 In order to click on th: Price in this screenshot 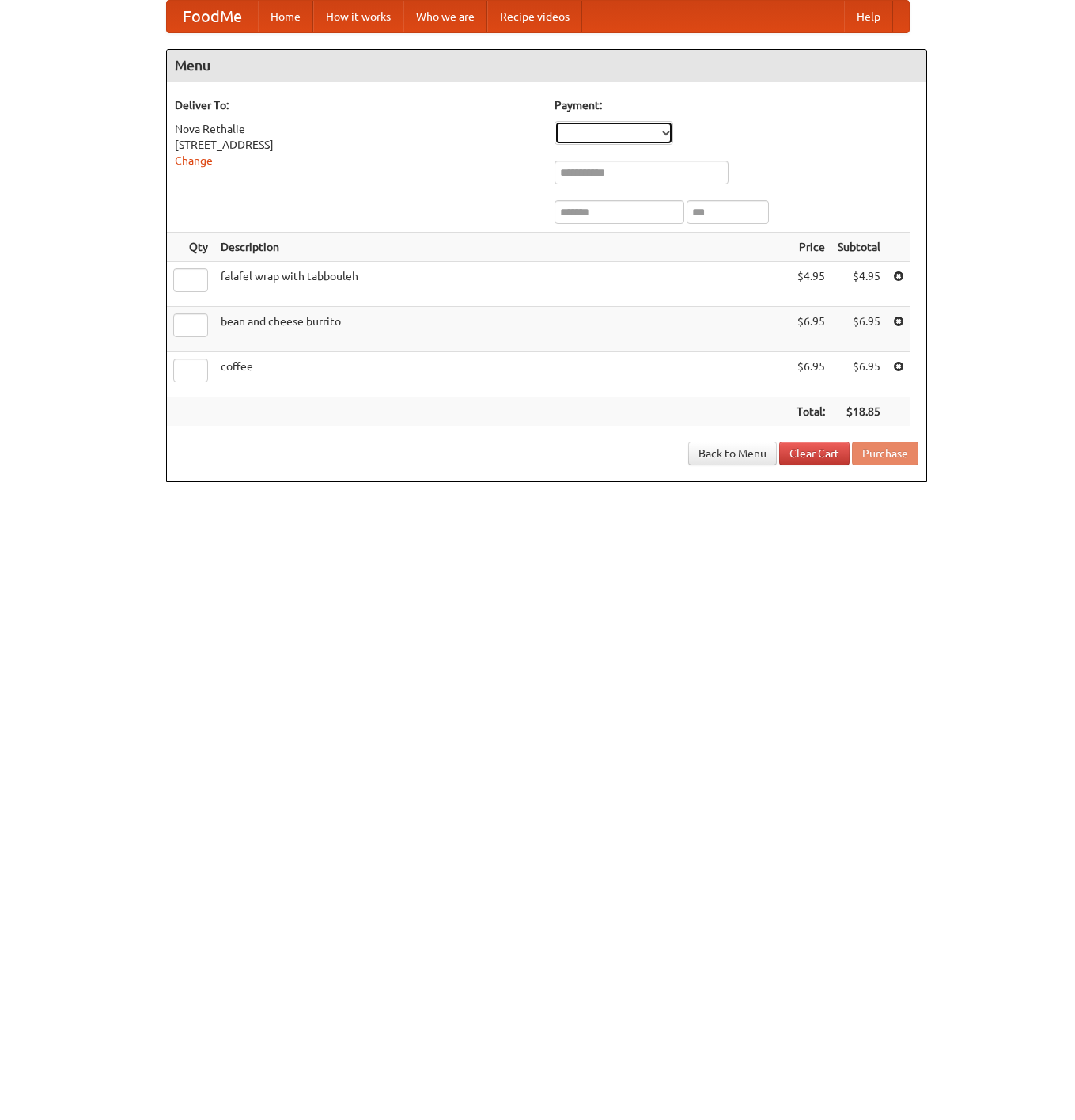, I will do `click(811, 247)`.